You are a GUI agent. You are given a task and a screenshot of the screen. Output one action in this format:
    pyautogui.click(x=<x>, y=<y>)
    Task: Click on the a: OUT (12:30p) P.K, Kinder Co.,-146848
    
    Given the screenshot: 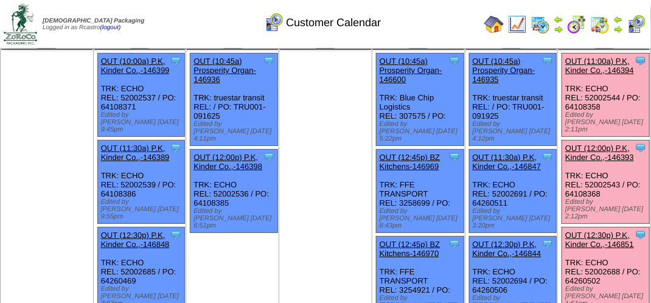 What is the action you would take?
    pyautogui.click(x=135, y=240)
    